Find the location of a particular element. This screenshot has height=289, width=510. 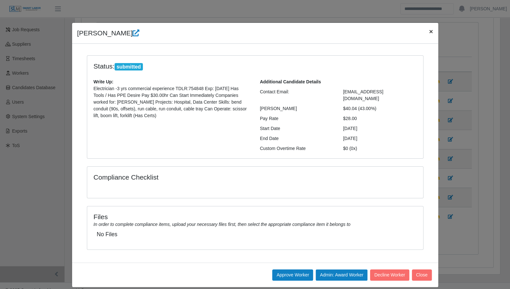

button: Admin: Award Worker is located at coordinates (341, 275).